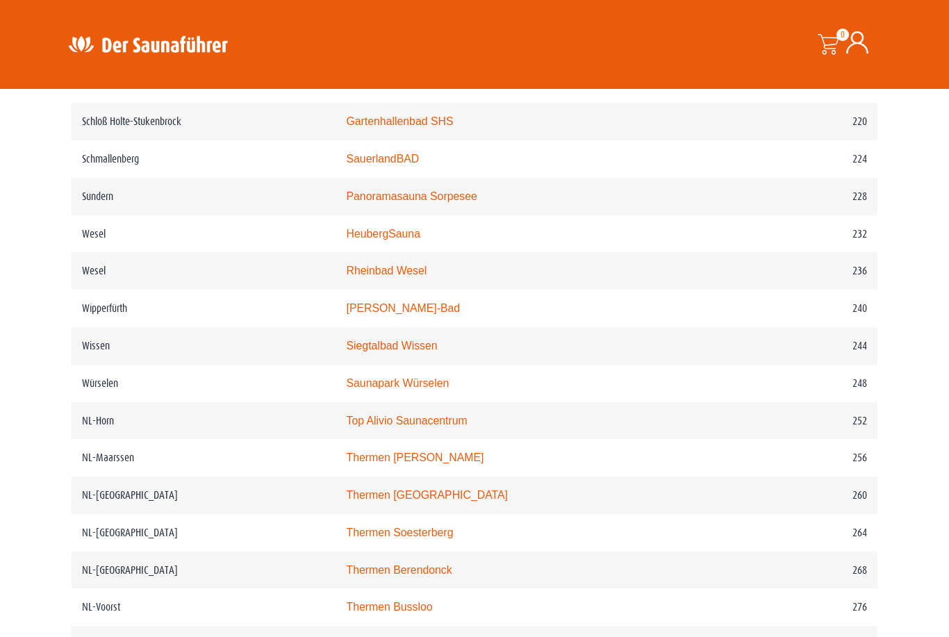  Describe the element at coordinates (204, 384) in the screenshot. I see `td: Würselen` at that location.